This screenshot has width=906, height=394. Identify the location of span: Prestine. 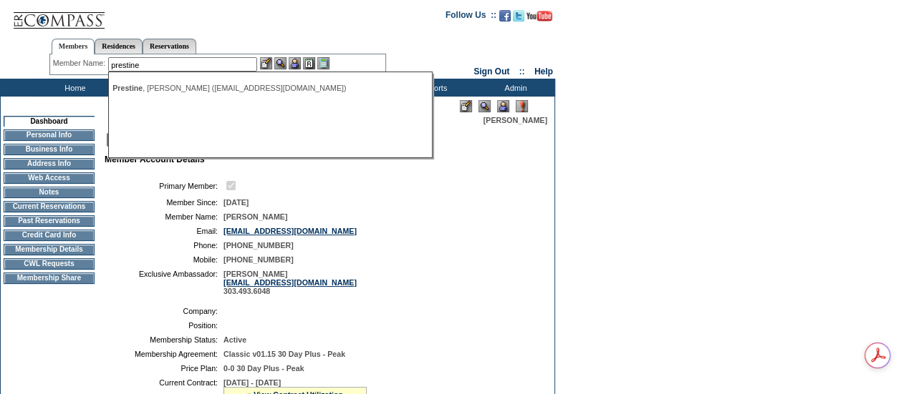
(127, 88).